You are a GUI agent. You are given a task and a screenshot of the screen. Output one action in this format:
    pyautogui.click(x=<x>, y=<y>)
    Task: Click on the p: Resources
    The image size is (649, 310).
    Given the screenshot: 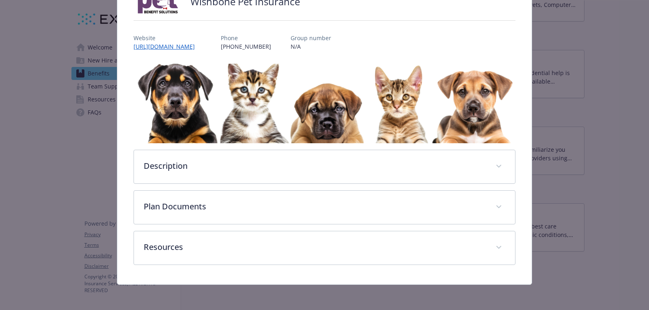 What is the action you would take?
    pyautogui.click(x=314, y=247)
    